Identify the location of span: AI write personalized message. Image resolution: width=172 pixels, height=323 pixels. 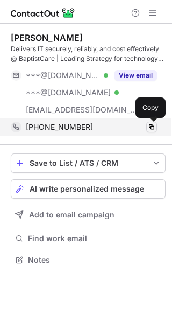
(87, 189).